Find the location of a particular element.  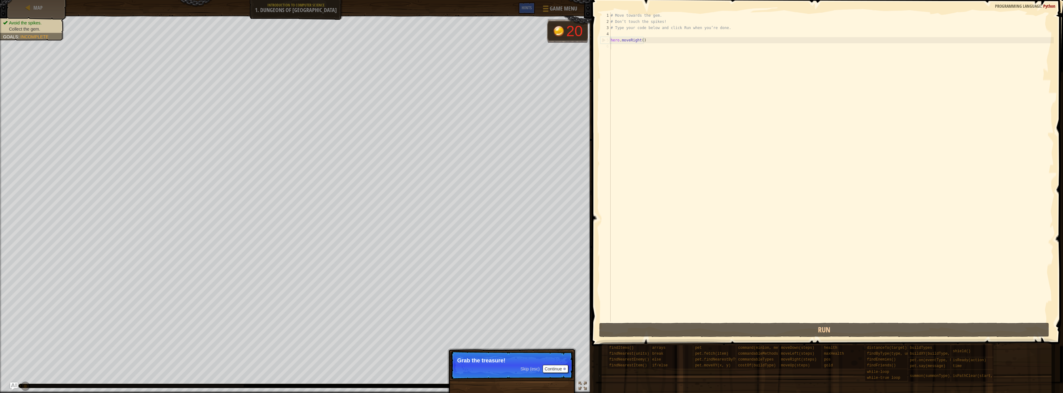

div: 6 is located at coordinates (605, 46).